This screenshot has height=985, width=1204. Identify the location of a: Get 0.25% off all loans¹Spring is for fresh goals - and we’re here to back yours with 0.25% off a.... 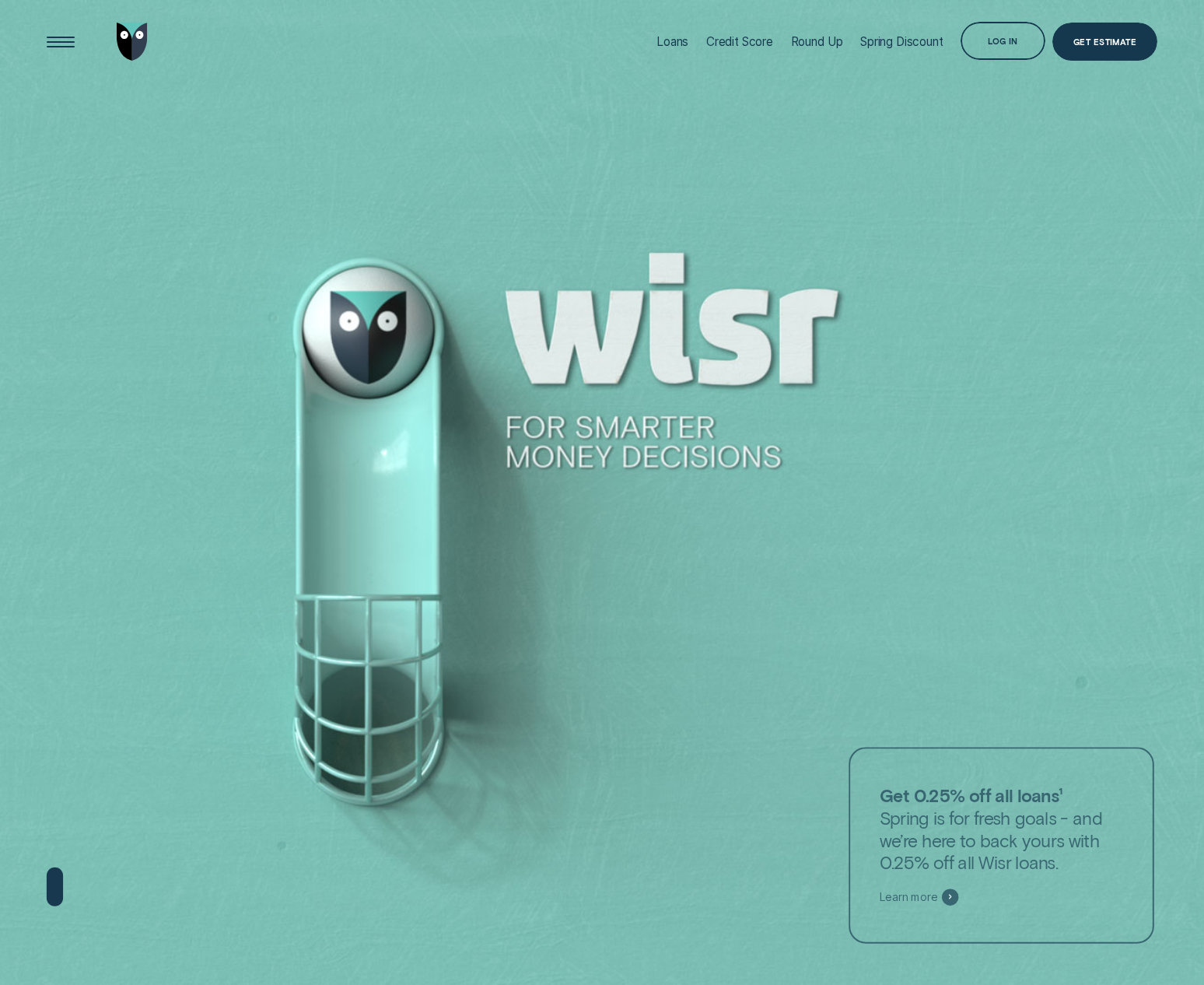
(1002, 845).